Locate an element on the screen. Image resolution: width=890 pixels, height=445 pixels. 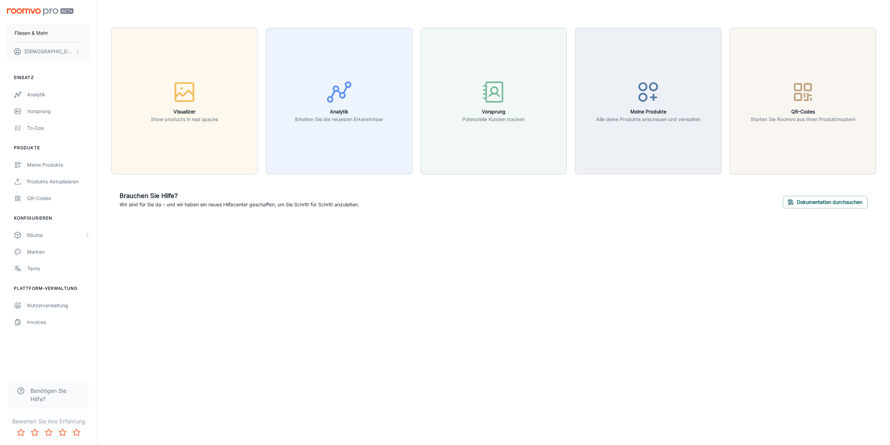
p: Wir sind für Sie da – und wir haben ein neues Hilfecenter geschaffen, um Sie Schritt für Schritt ... is located at coordinates (239, 204).